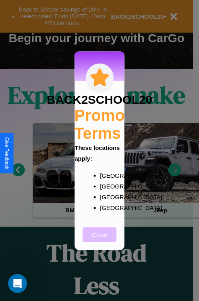  What do you see at coordinates (99, 124) in the screenshot?
I see `h2: Promo Terms` at bounding box center [99, 124].